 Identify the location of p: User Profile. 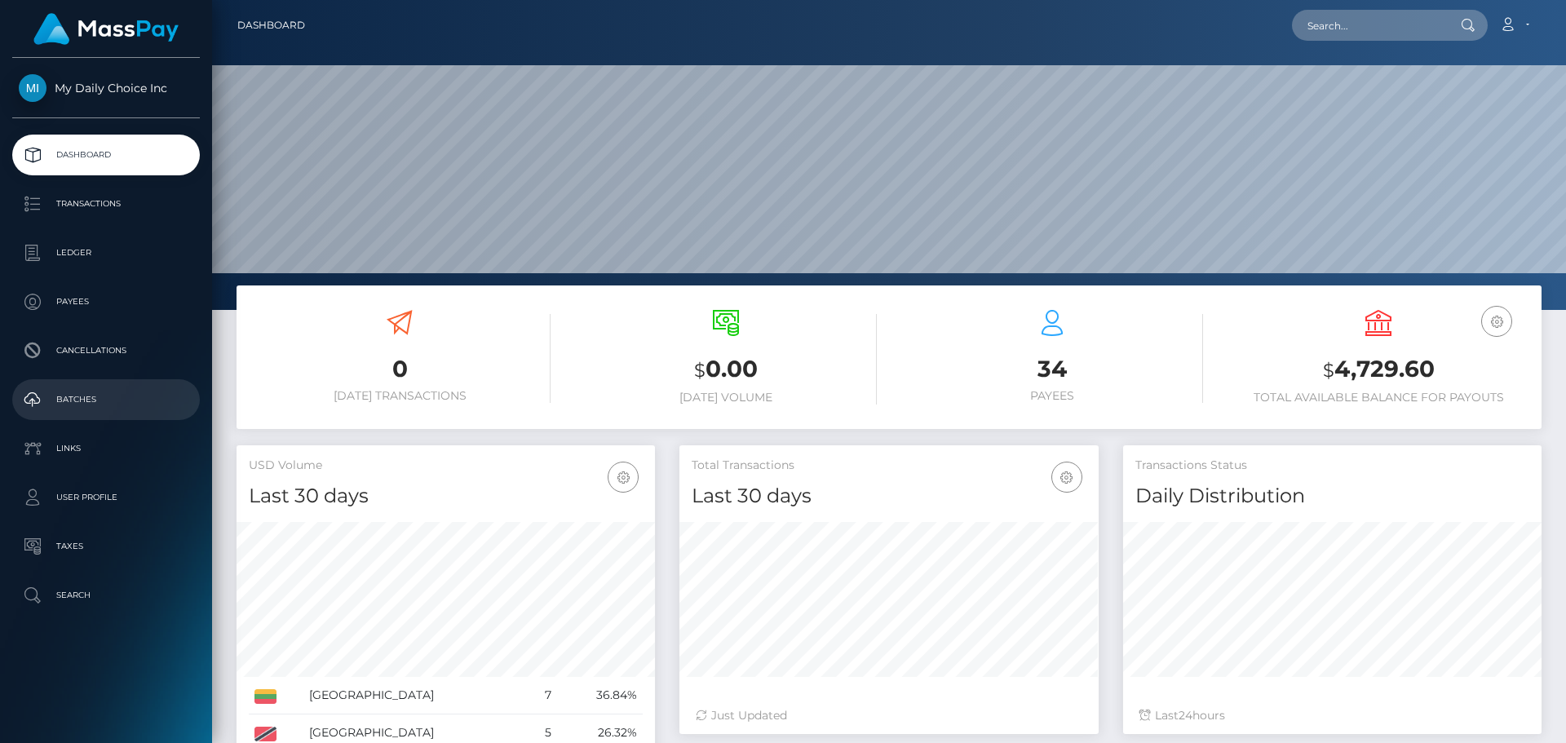
(106, 498).